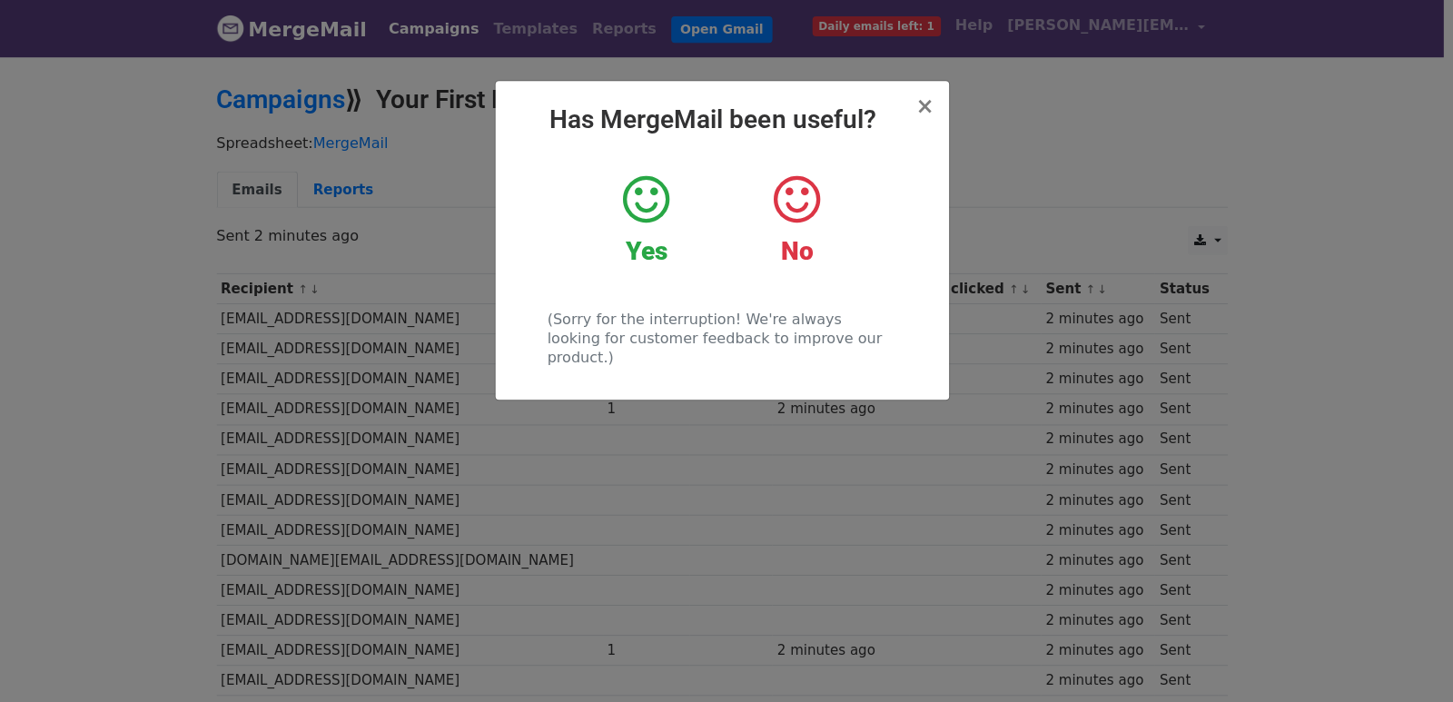 The image size is (1453, 702). Describe the element at coordinates (645, 250) in the screenshot. I see `strong: Yes` at that location.